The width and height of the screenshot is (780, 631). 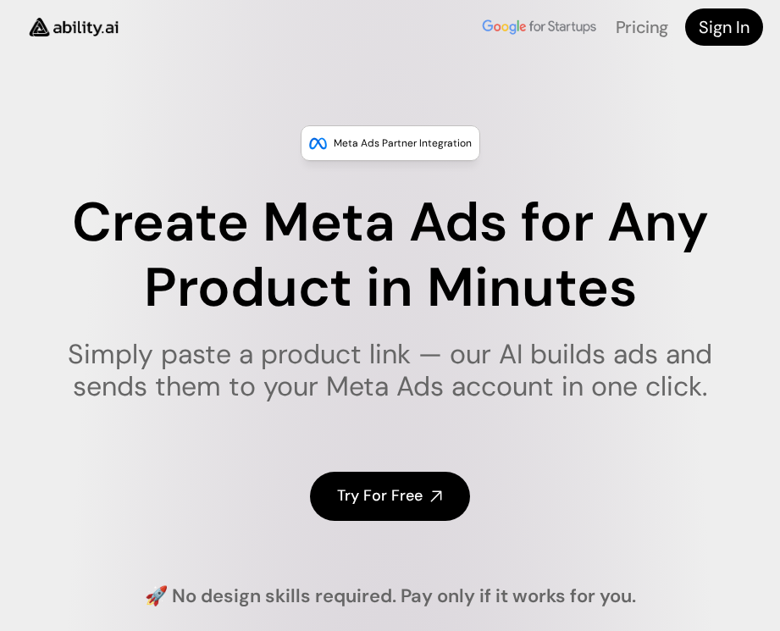 I want to click on a: Try For Free, so click(x=389, y=495).